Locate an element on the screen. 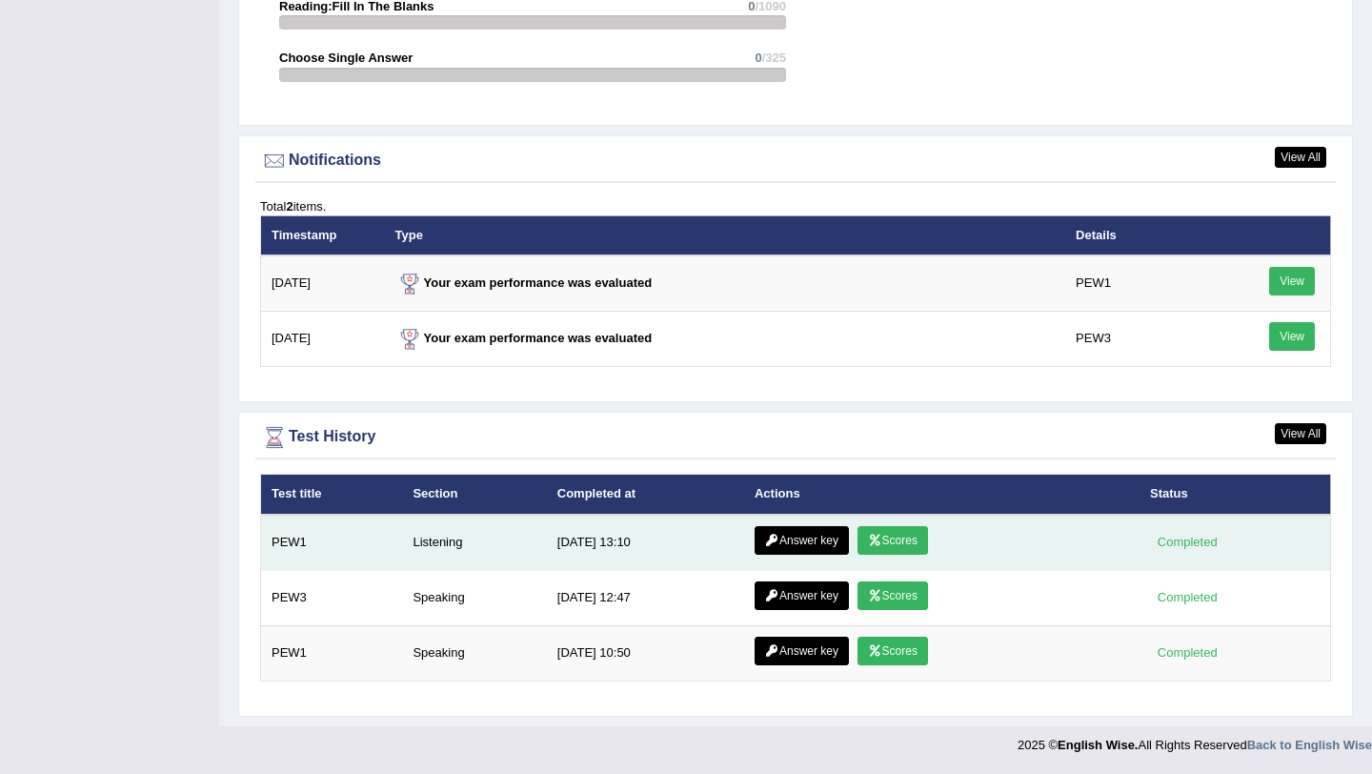  b: 2 is located at coordinates (289, 206).